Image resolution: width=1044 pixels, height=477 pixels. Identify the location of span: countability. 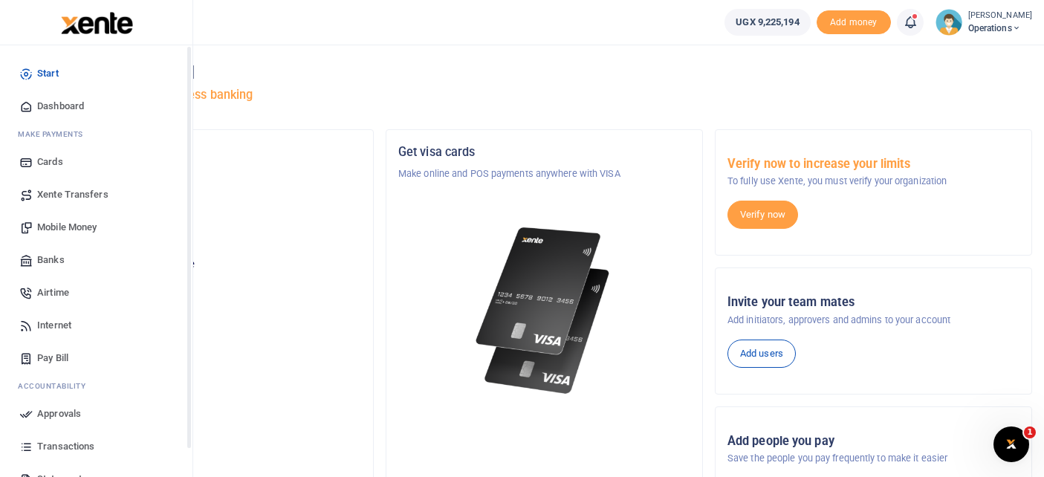
(57, 386).